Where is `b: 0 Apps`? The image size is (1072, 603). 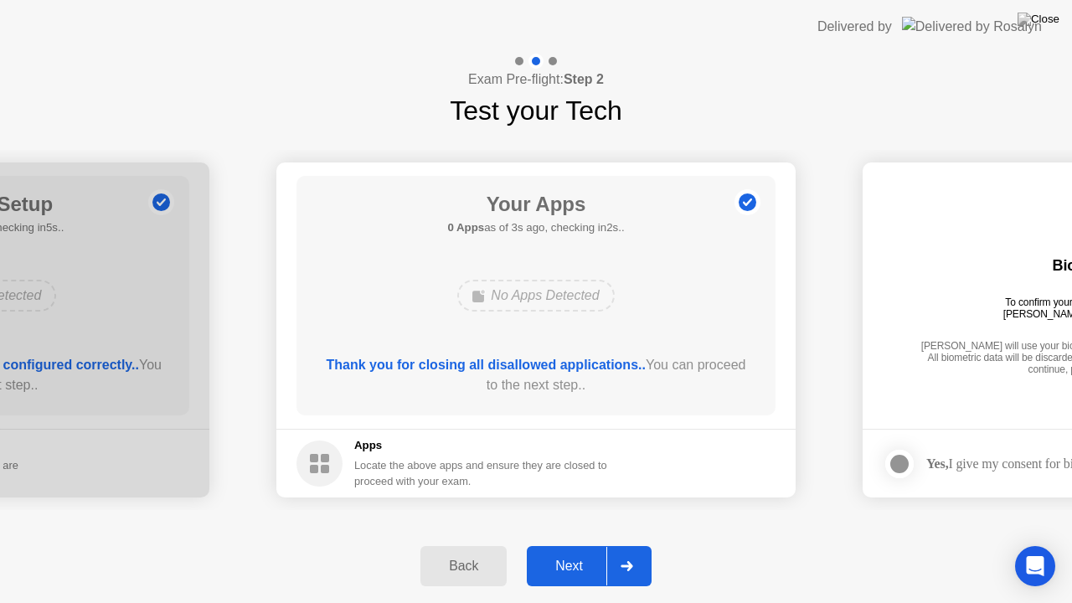
b: 0 Apps is located at coordinates (466, 227).